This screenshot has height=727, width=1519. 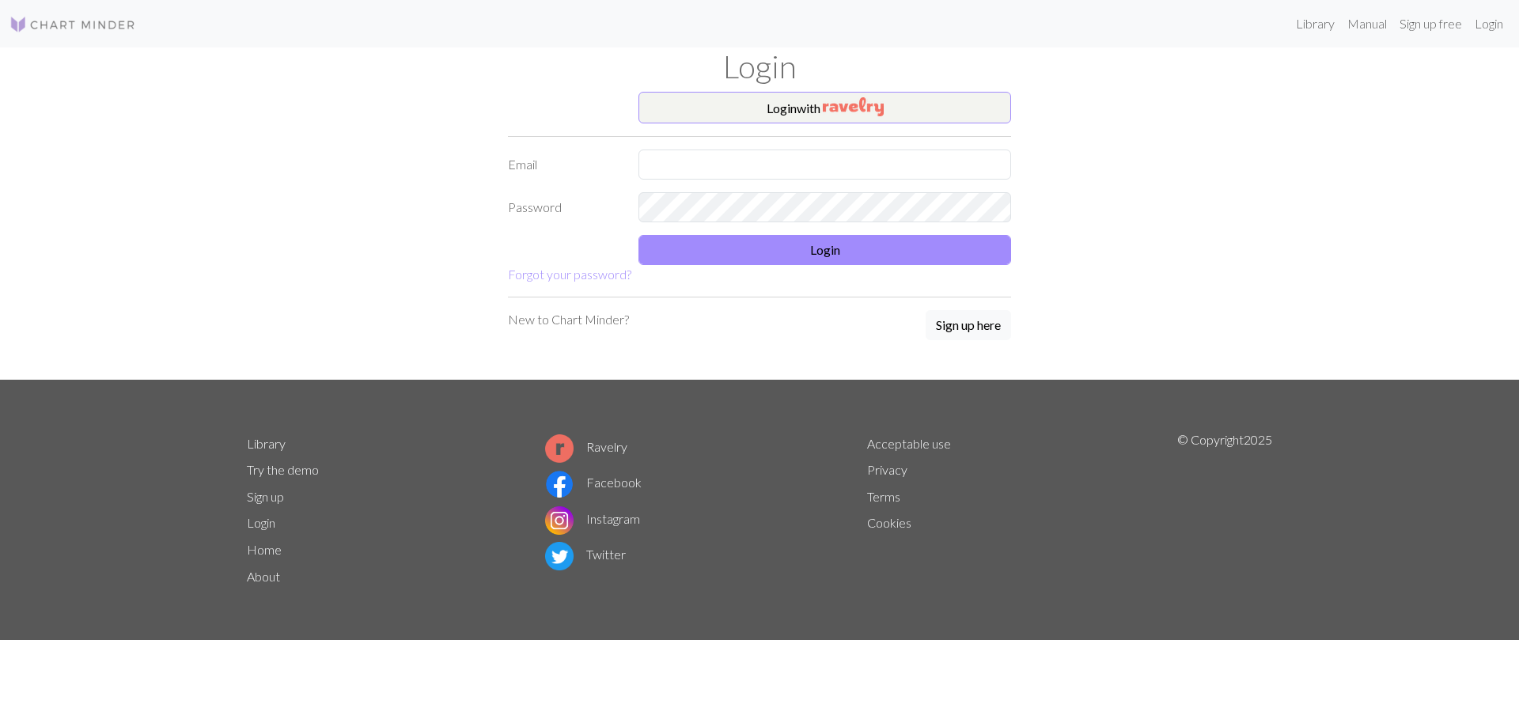 I want to click on a: Cookies, so click(x=889, y=522).